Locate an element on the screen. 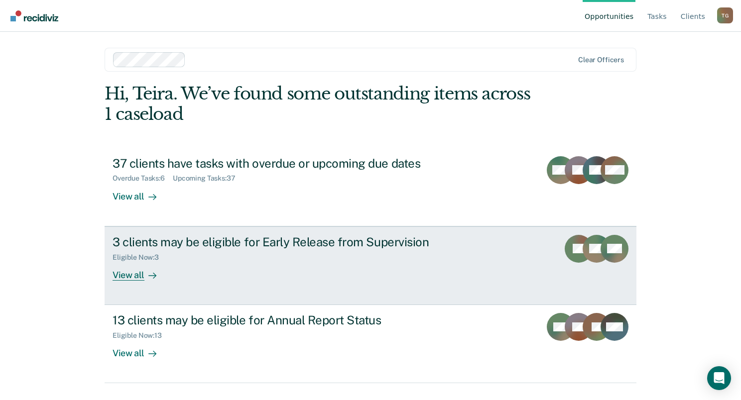 The width and height of the screenshot is (741, 400). div: 37 clients have tasks with overdue or upcoming due dates is located at coordinates (287, 163).